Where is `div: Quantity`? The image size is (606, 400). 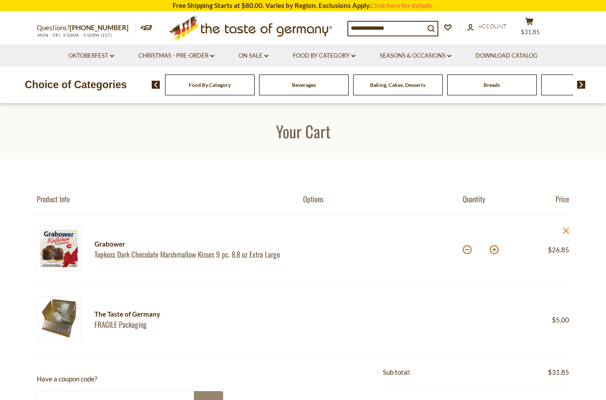 div: Quantity is located at coordinates (489, 199).